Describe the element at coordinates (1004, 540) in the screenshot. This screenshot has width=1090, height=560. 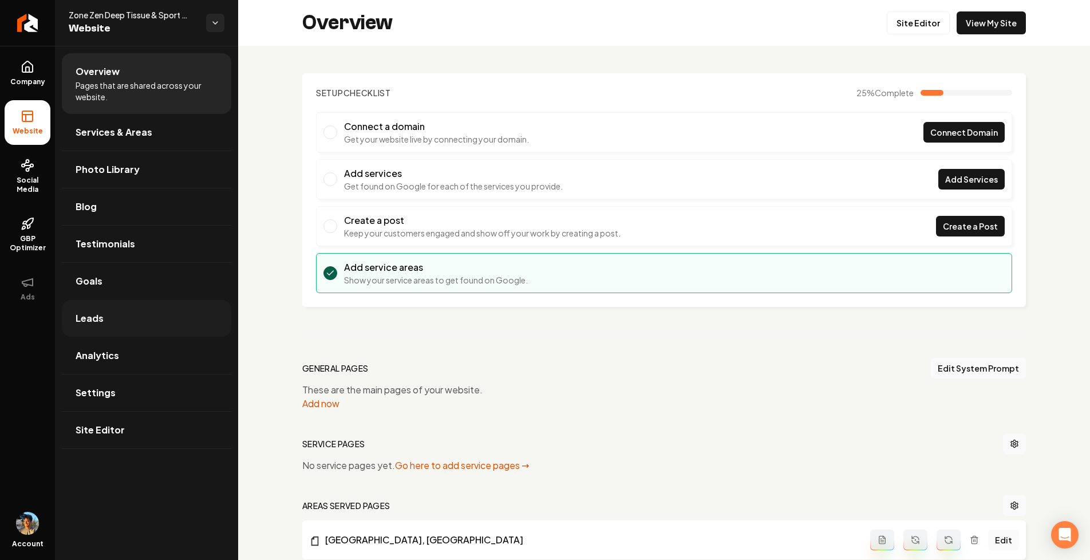
I see `a: Edit` at that location.